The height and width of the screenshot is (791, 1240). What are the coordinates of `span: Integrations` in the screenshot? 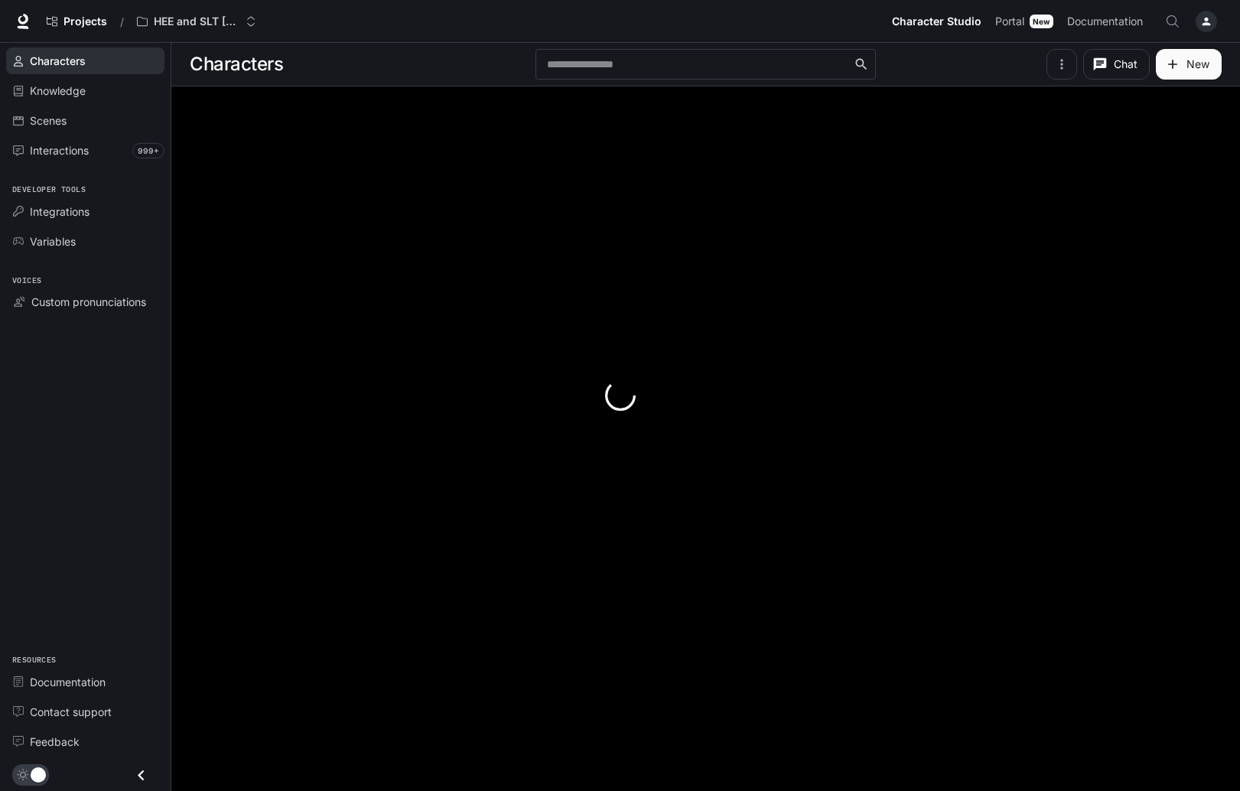 It's located at (60, 211).